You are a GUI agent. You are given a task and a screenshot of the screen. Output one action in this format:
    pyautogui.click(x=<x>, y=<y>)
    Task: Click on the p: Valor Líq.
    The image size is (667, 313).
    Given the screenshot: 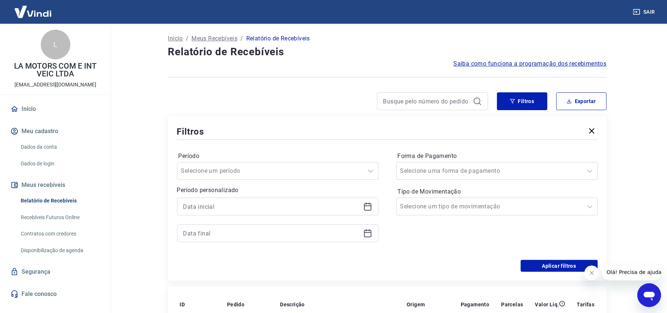 What is the action you would take?
    pyautogui.click(x=547, y=304)
    